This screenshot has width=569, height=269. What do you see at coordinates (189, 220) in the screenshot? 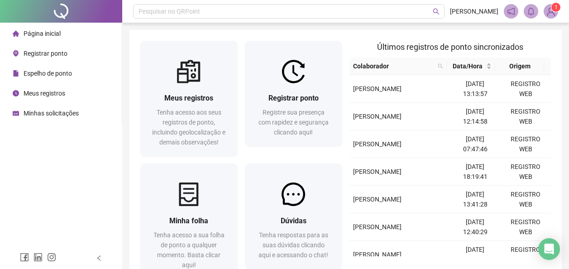
I see `span: Minha folha` at bounding box center [189, 220].